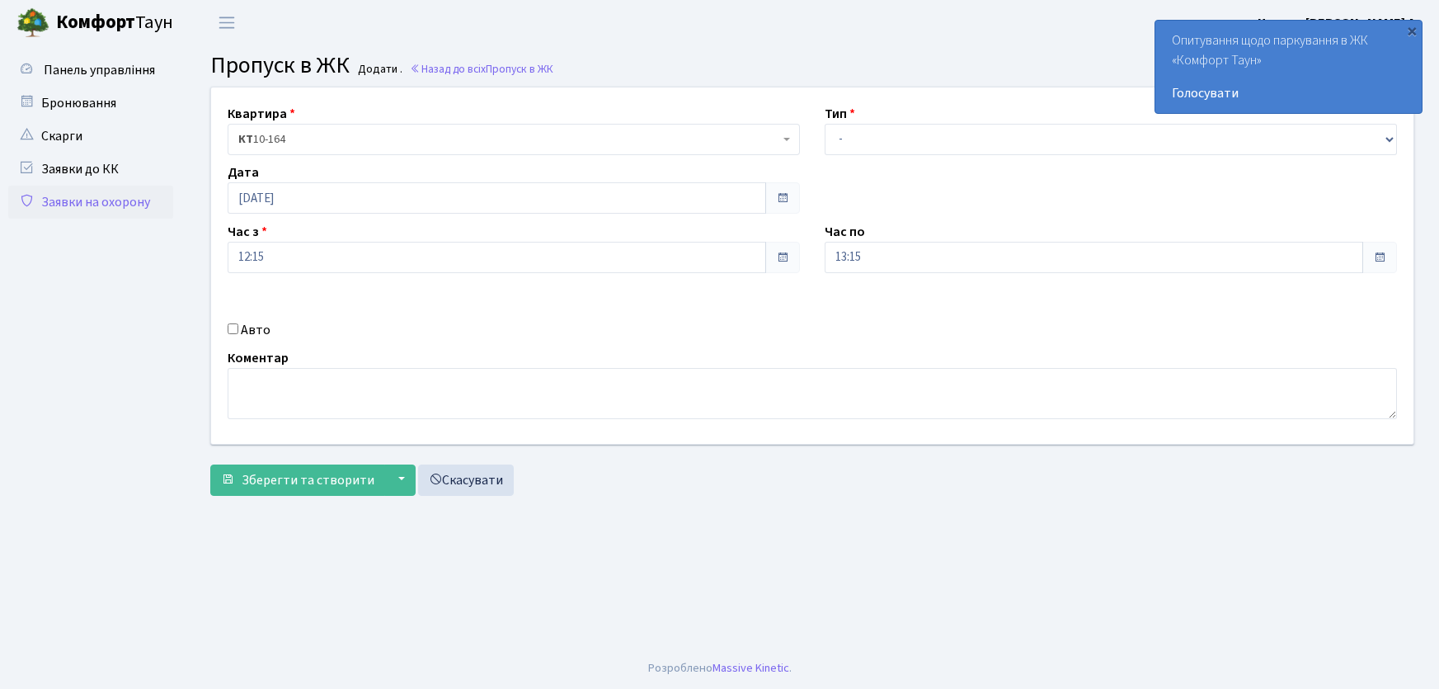  Describe the element at coordinates (261, 114) in the screenshot. I see `label: Квартира` at that location.